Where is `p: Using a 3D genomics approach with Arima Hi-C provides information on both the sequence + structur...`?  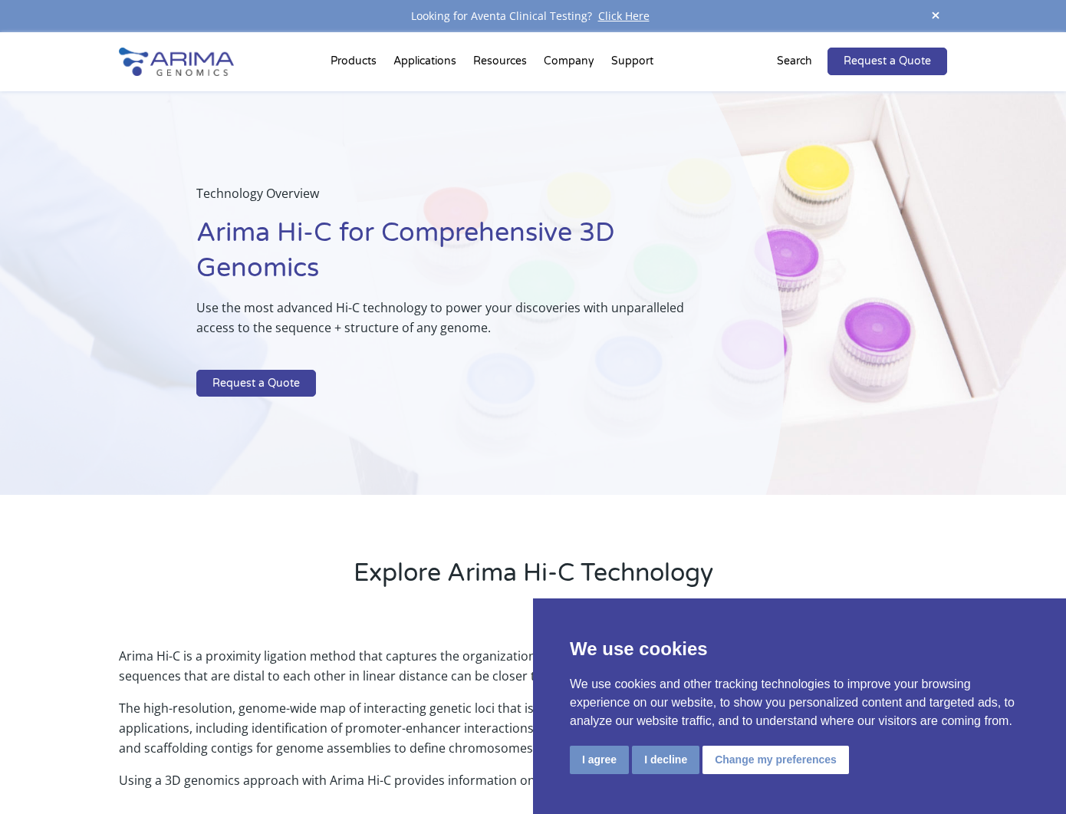 p: Using a 3D genomics approach with Arima Hi-C provides information on both the sequence + structur... is located at coordinates (533, 780).